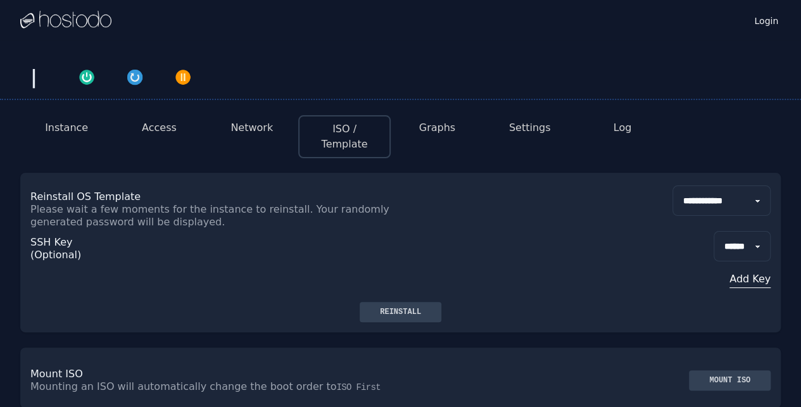  I want to click on button: Instance, so click(66, 128).